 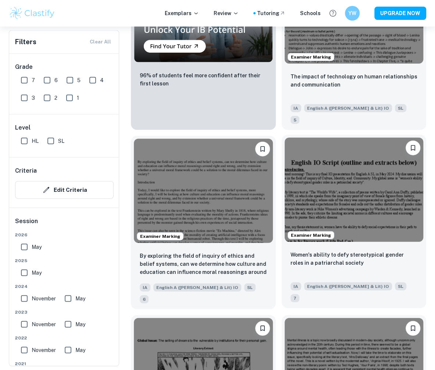 What do you see at coordinates (352, 13) in the screenshot?
I see `button: YW` at bounding box center [352, 13].